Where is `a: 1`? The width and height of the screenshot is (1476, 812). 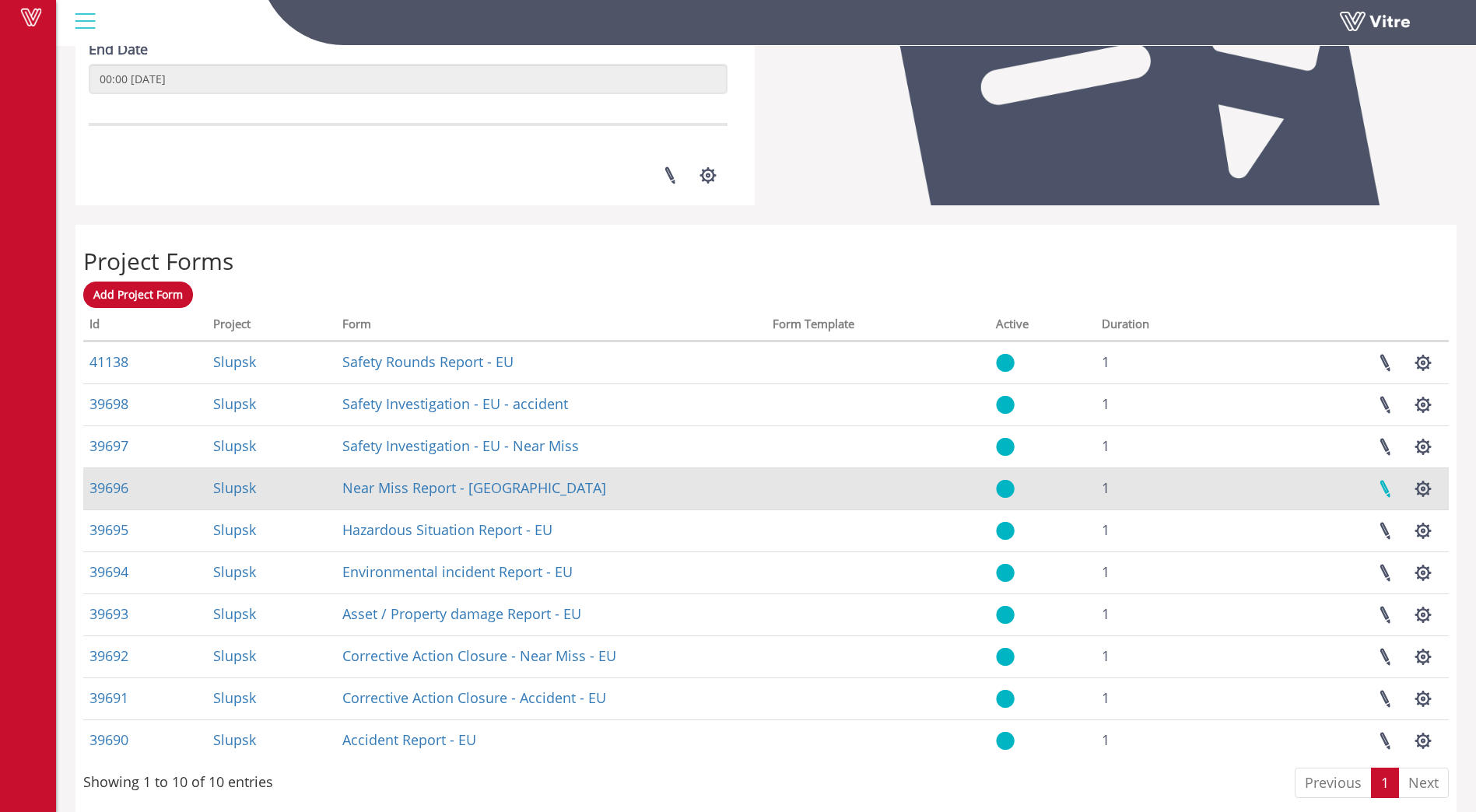 a: 1 is located at coordinates (1386, 783).